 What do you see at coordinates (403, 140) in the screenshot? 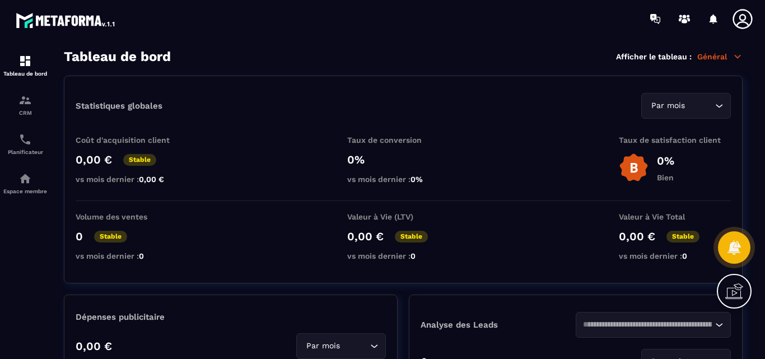
I see `p: Taux de conversion` at bounding box center [403, 140].